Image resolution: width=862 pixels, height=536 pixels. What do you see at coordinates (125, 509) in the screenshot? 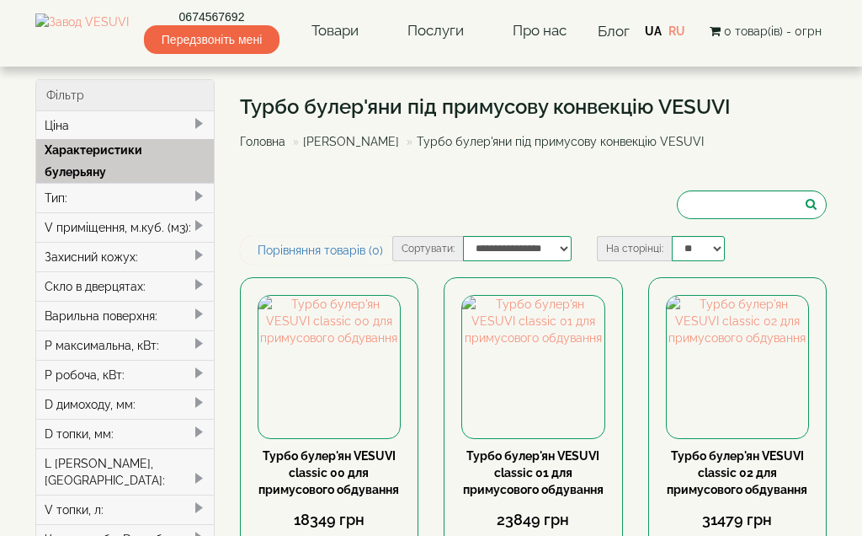
I see `div: V топки, л:` at bounding box center [125, 509].